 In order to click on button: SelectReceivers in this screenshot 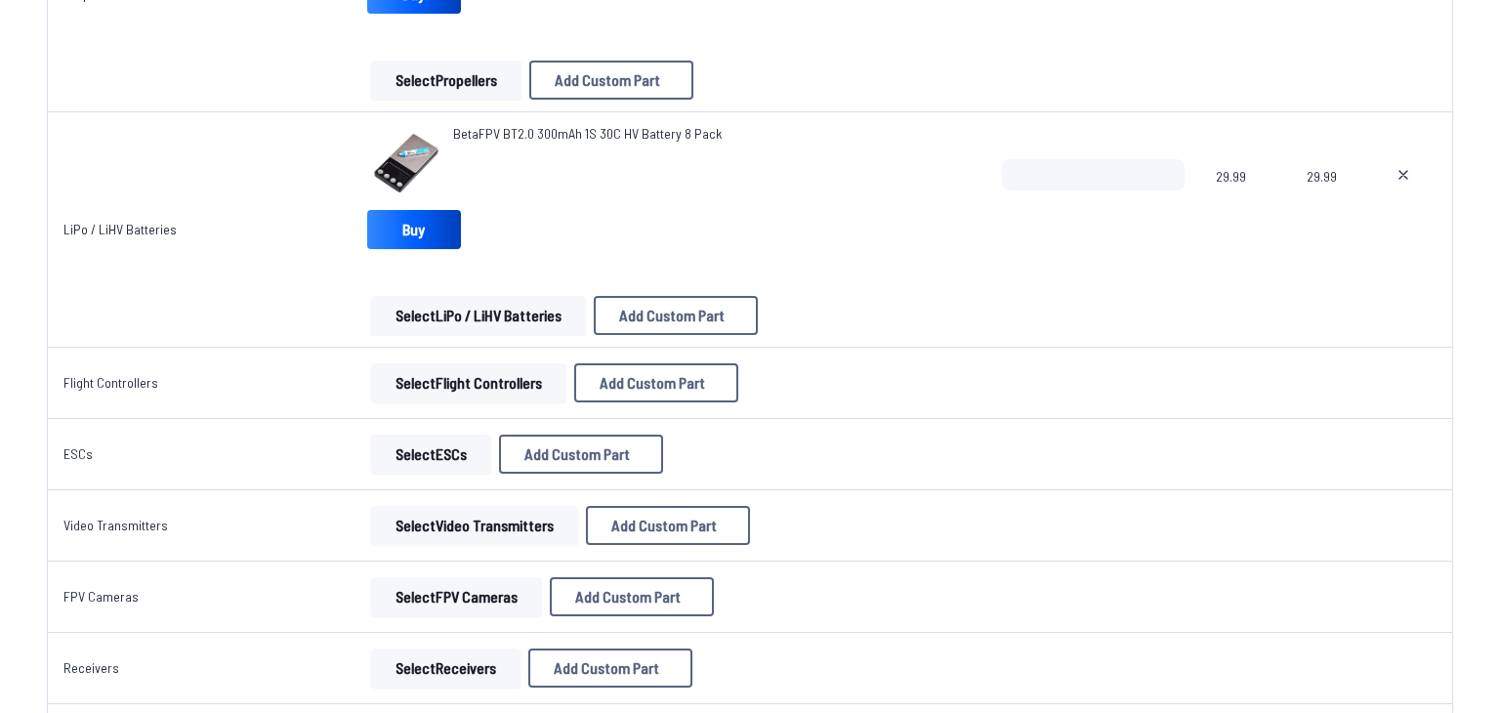, I will do `click(445, 668)`.